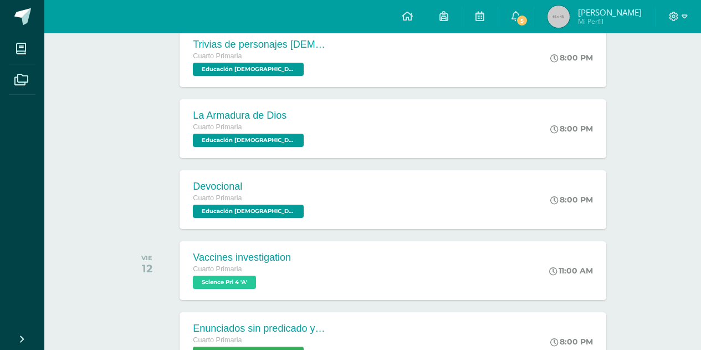 The image size is (701, 350). I want to click on div: Devocional, so click(249, 186).